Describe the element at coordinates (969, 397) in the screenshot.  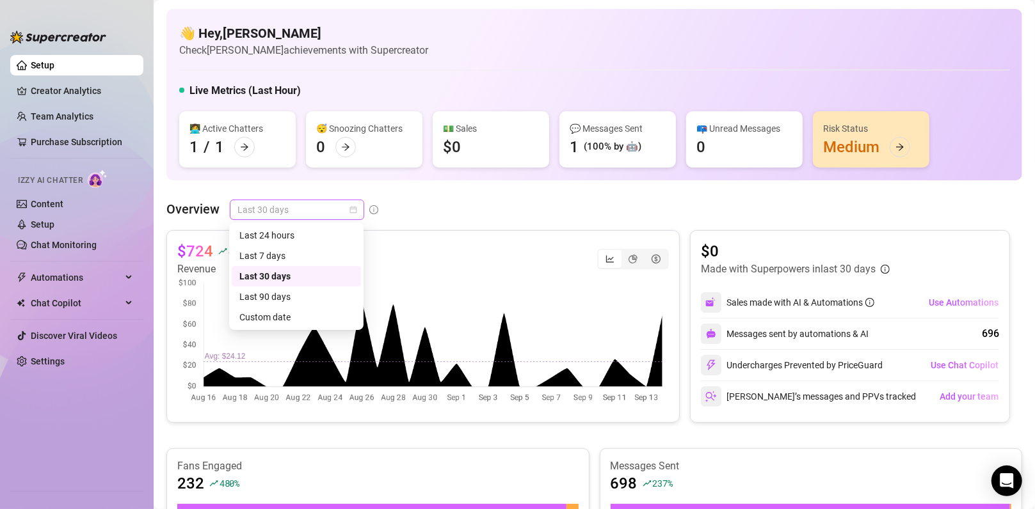
I see `span: Add your team` at that location.